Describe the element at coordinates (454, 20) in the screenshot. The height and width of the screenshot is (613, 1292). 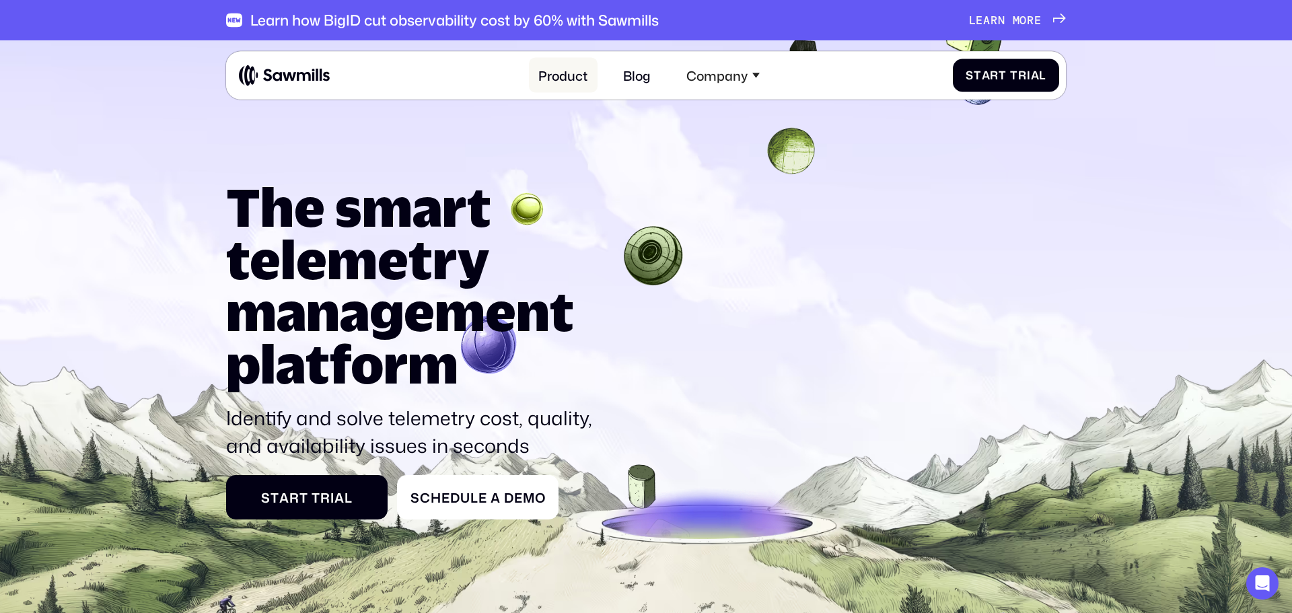
I see `div: Learn how BigID cut observability cost by 60% with Sawmills` at that location.